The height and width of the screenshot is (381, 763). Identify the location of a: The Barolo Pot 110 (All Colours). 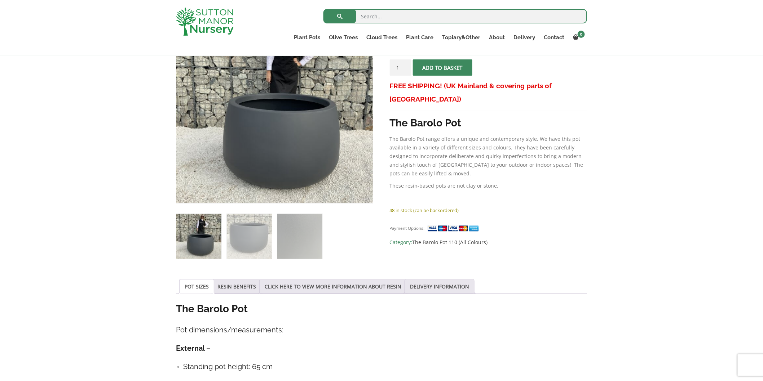
(450, 242).